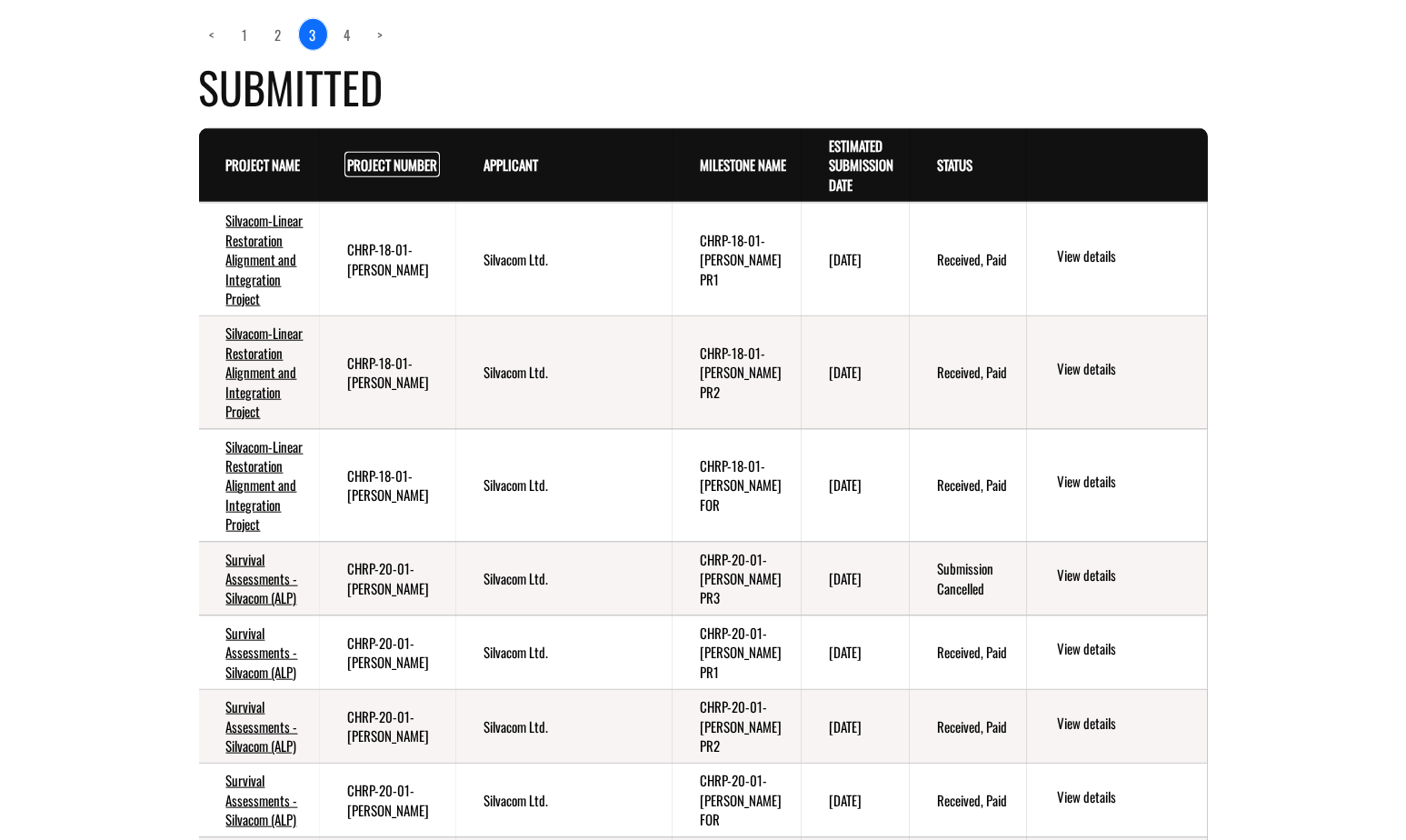  What do you see at coordinates (855, 259) in the screenshot?
I see `td: 6/30/2018` at bounding box center [855, 259].